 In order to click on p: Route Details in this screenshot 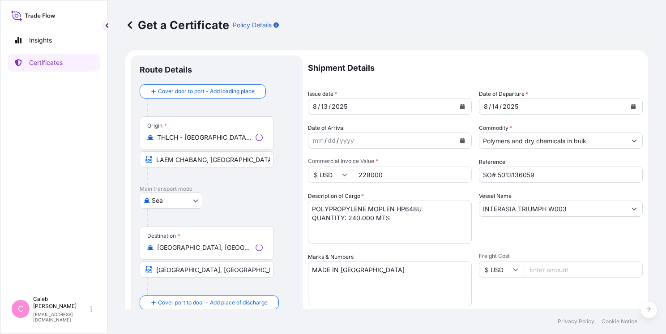, I will do `click(166, 70)`.